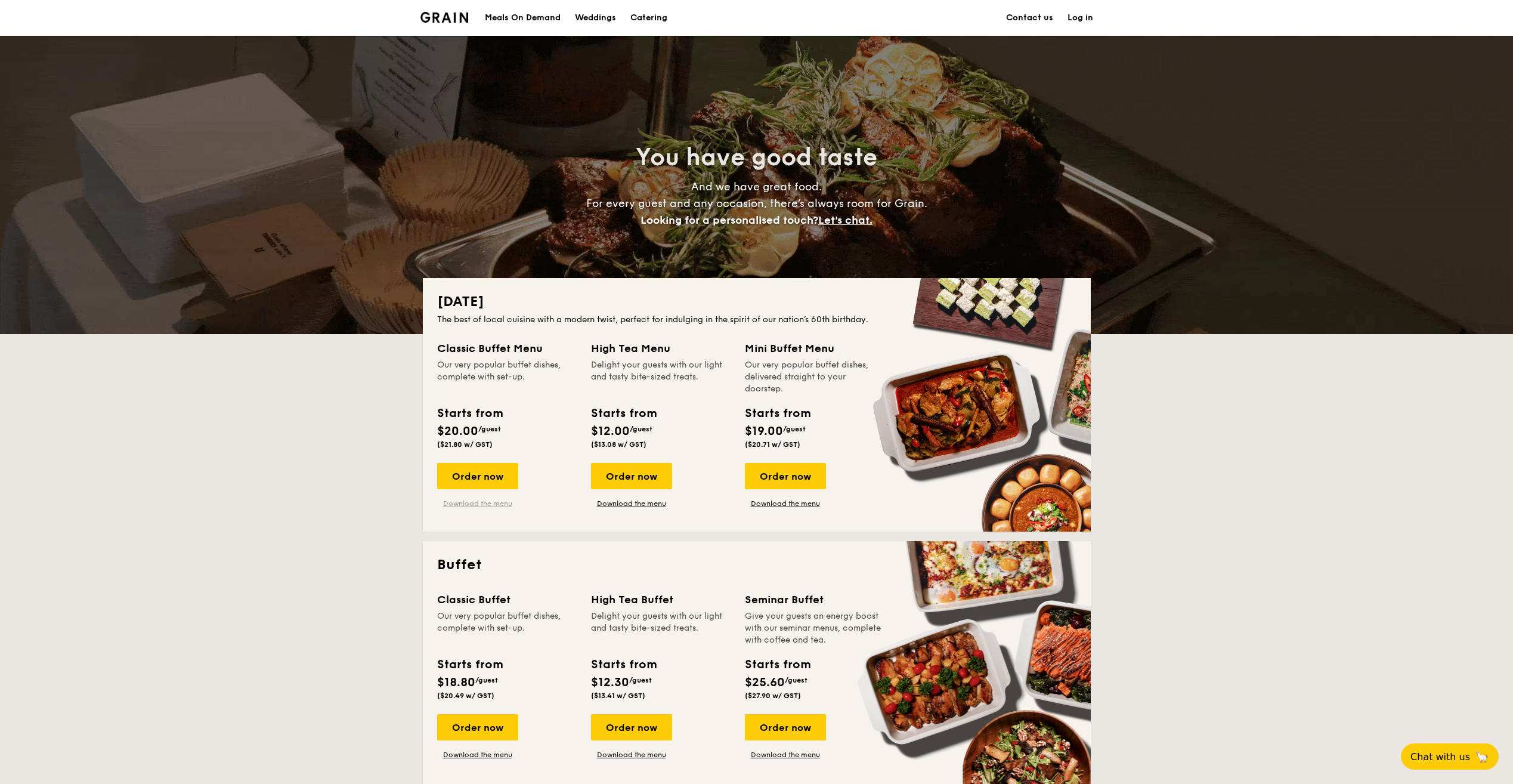 The height and width of the screenshot is (784, 1513). Describe the element at coordinates (756, 158) in the screenshot. I see `span: You have good taste` at that location.